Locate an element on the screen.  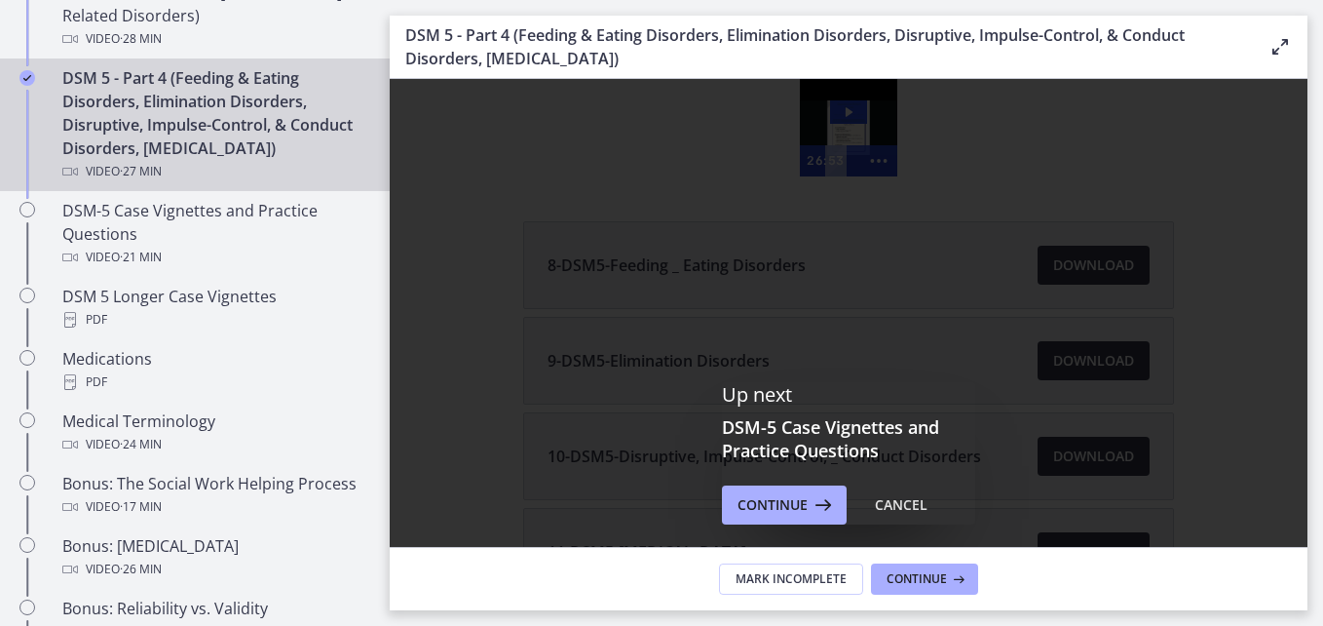
span: · 24 min is located at coordinates (140, 444).